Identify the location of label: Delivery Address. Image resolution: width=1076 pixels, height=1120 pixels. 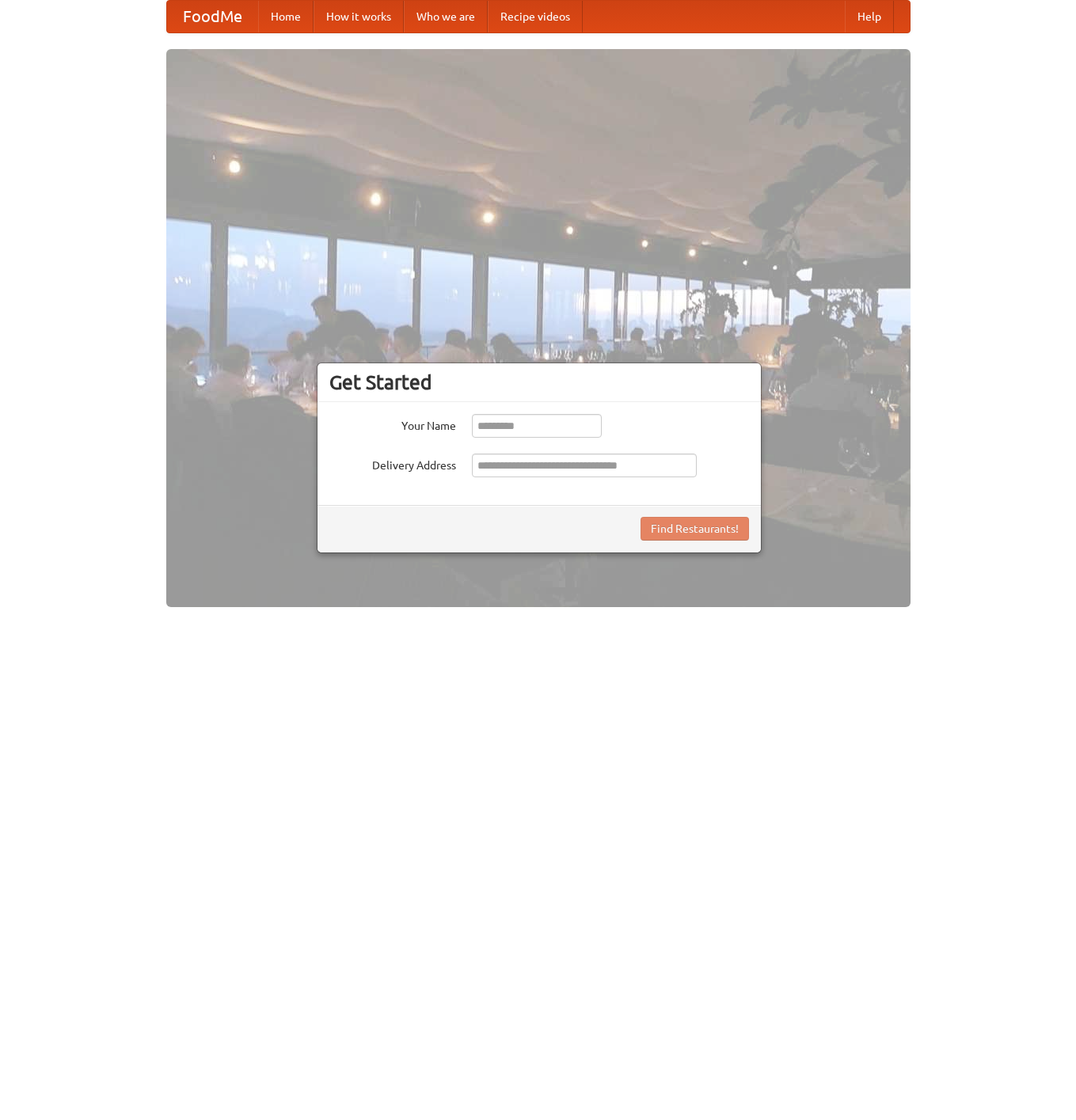
(393, 463).